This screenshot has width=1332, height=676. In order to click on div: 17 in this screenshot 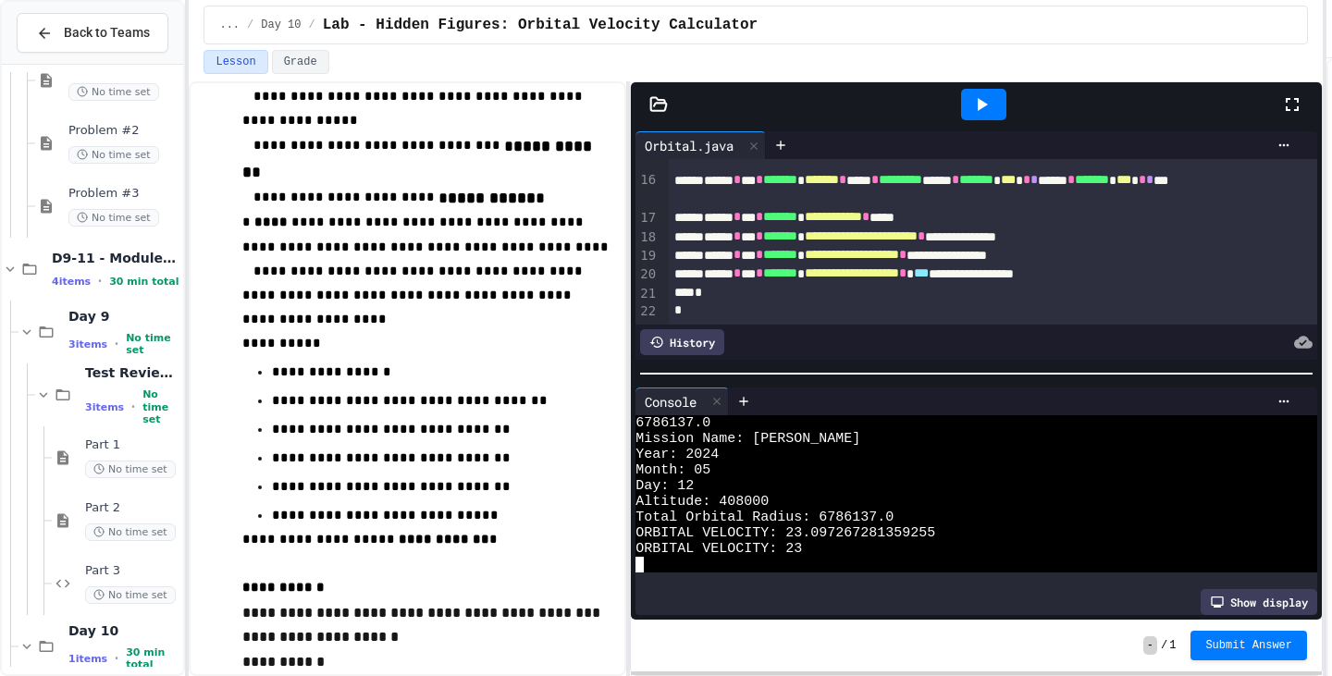, I will do `click(647, 218)`.